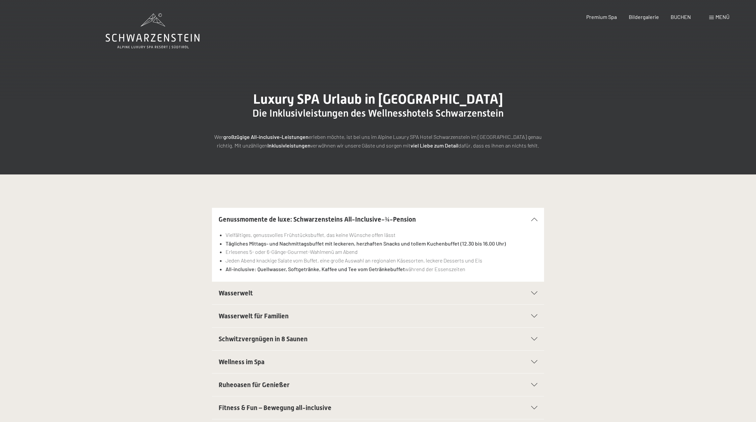 The image size is (756, 422). Describe the element at coordinates (241, 362) in the screenshot. I see `span: Wellness im Spa` at that location.